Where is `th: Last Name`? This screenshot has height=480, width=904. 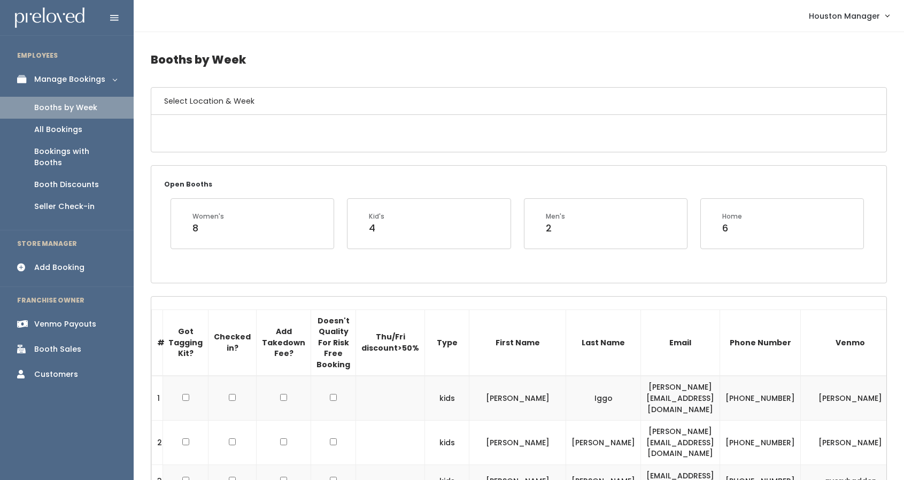
th: Last Name is located at coordinates (603, 342).